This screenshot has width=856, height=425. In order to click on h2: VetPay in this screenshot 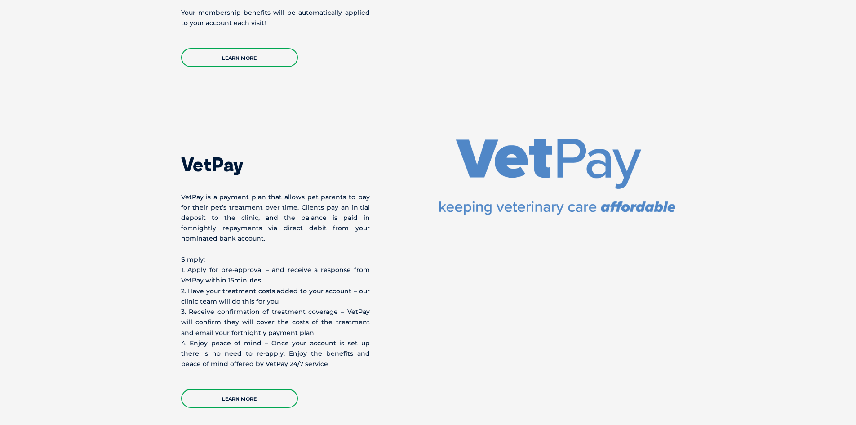, I will do `click(275, 164)`.